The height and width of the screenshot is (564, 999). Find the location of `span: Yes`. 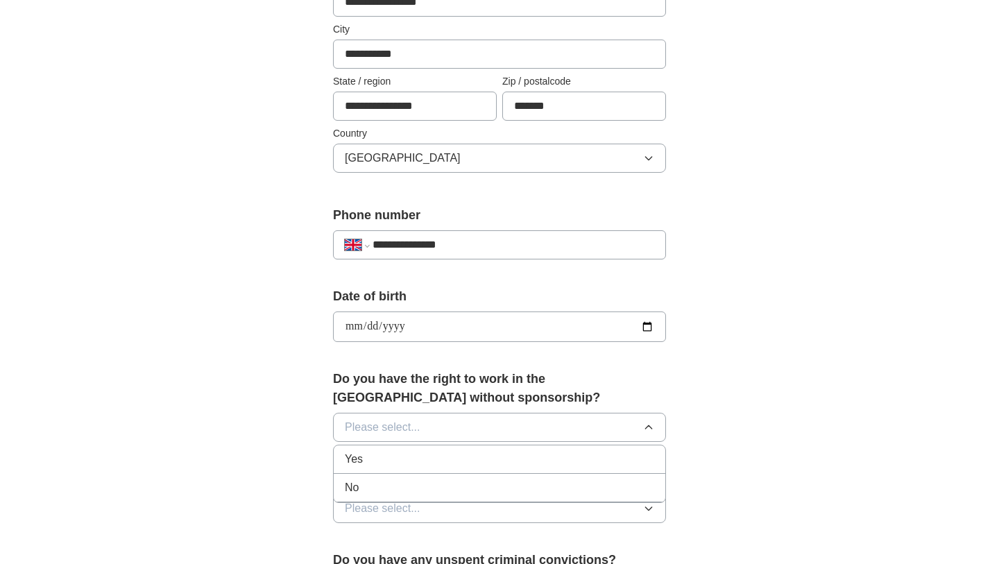

span: Yes is located at coordinates (354, 459).